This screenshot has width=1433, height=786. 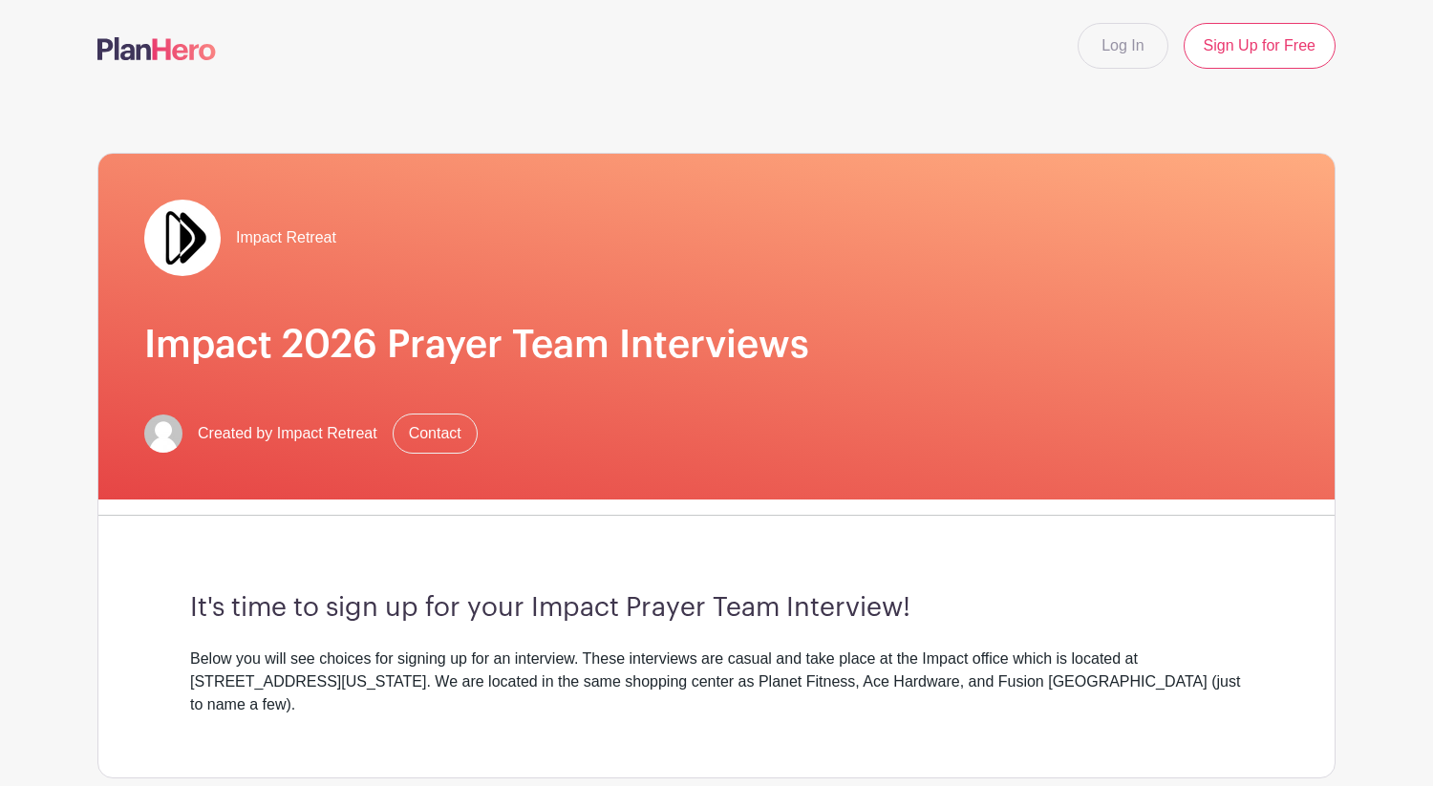 I want to click on span: Created by Impact Retreat, so click(x=288, y=434).